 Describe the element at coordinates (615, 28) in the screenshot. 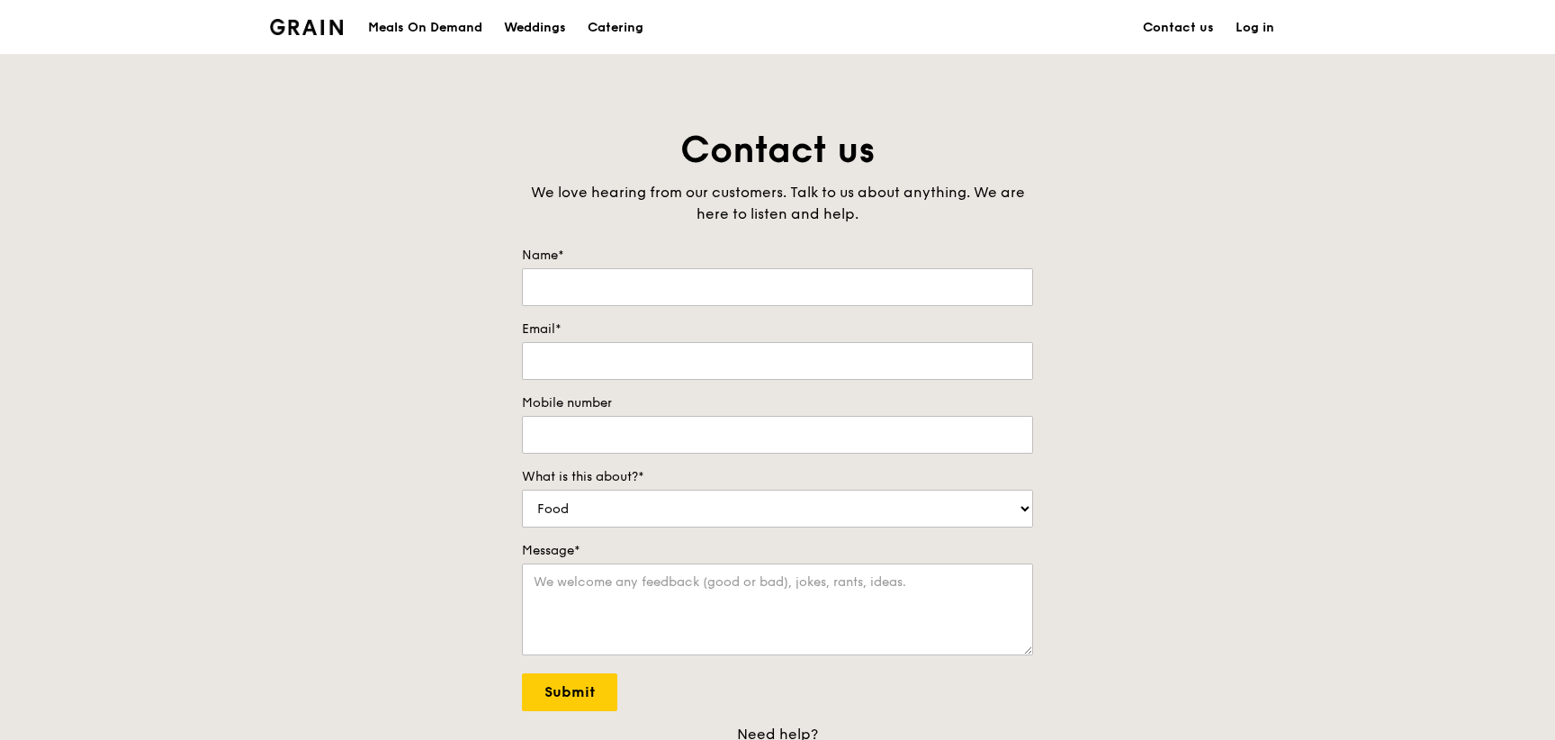

I see `div: Catering` at that location.